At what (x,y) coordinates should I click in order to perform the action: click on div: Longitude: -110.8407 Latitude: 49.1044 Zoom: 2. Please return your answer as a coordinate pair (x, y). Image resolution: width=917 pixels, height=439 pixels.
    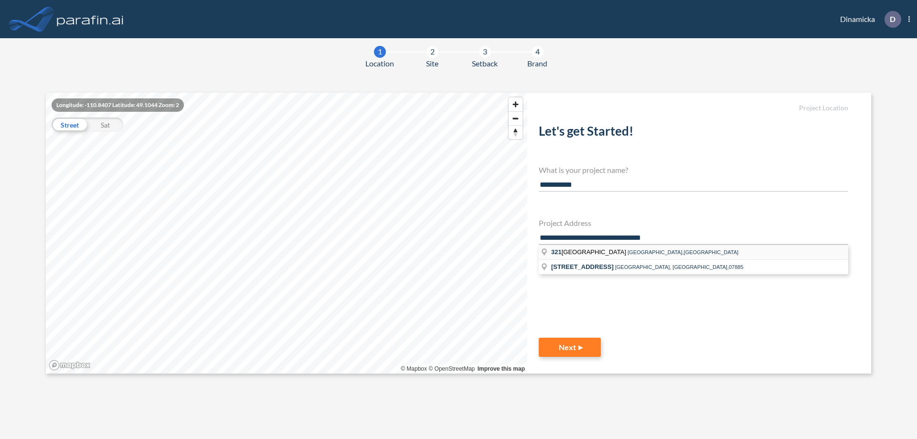
    Looking at the image, I should click on (117, 105).